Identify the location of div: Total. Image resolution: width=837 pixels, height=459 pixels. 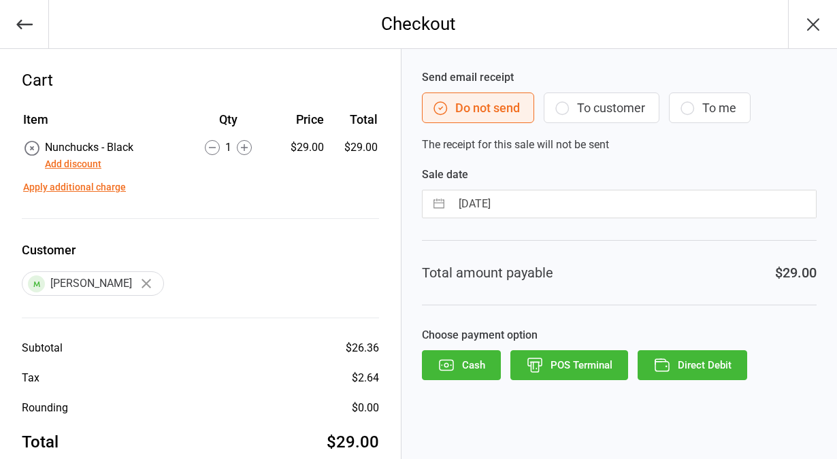
(40, 442).